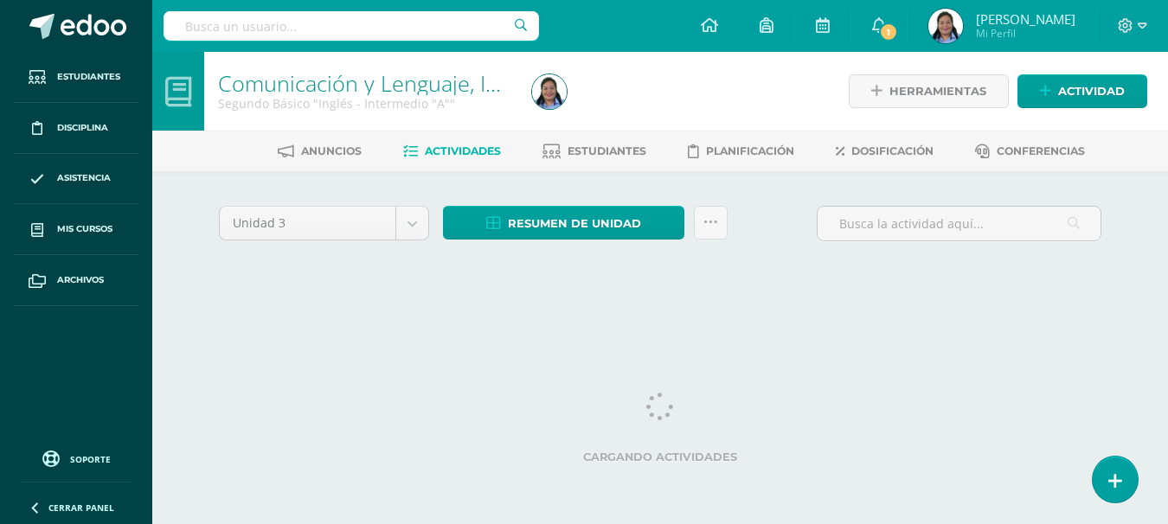 This screenshot has height=524, width=1168. Describe the element at coordinates (563, 222) in the screenshot. I see `a: Resumen de unidad` at that location.